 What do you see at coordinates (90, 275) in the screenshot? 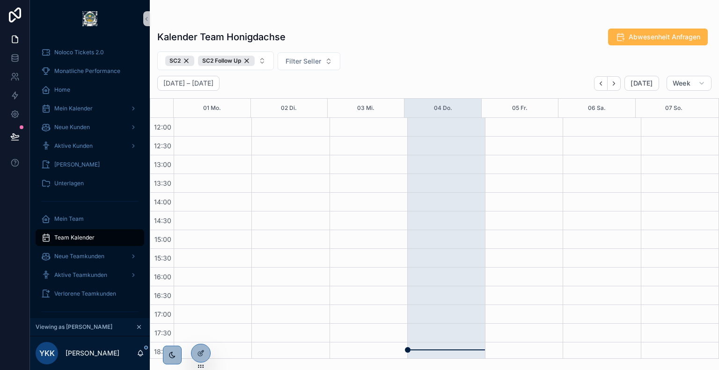
I see `a: Aktive Teamkunden` at bounding box center [90, 275].